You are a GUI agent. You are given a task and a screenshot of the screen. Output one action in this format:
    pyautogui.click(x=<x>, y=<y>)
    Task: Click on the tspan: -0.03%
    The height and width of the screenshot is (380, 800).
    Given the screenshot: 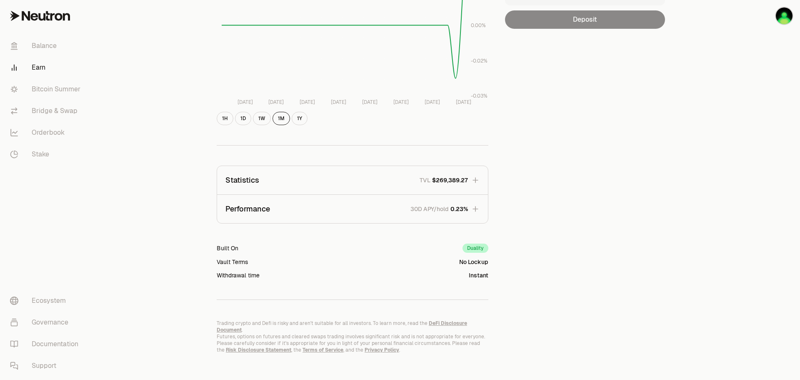 What is the action you would take?
    pyautogui.click(x=479, y=96)
    